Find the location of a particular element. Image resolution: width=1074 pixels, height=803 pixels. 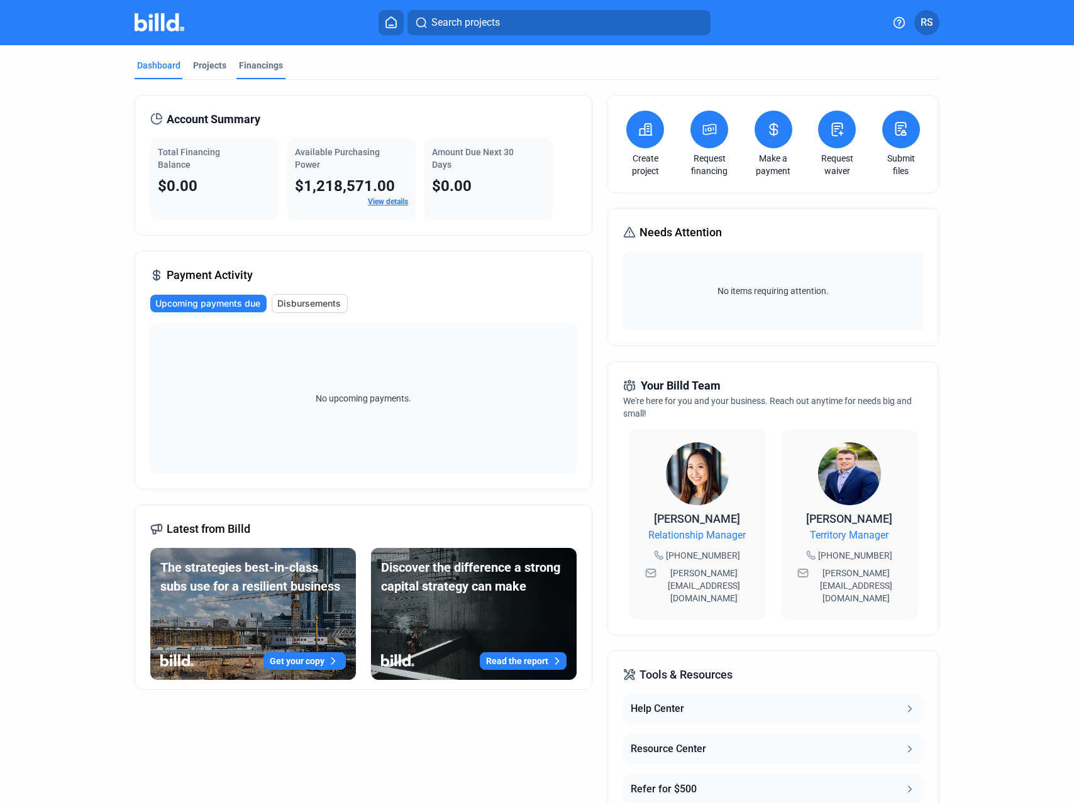

span: Latest from Billd is located at coordinates (208, 529).